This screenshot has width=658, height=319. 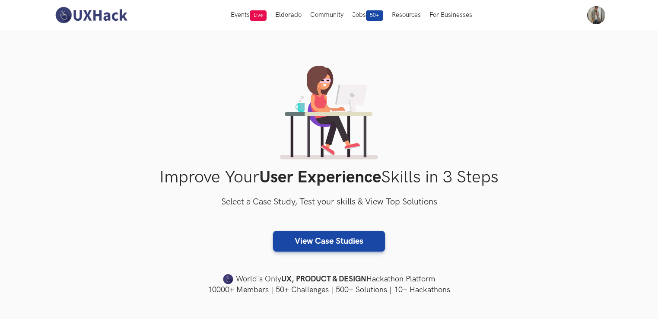 I want to click on img: UXHack-logo.png, so click(x=91, y=15).